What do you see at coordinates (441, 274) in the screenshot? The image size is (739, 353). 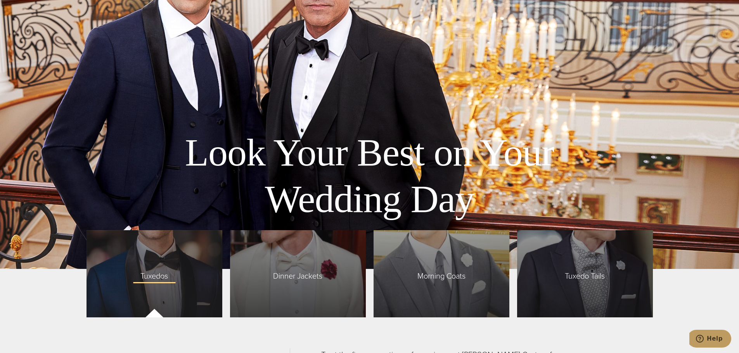 I see `span: Morning Coats` at bounding box center [441, 274].